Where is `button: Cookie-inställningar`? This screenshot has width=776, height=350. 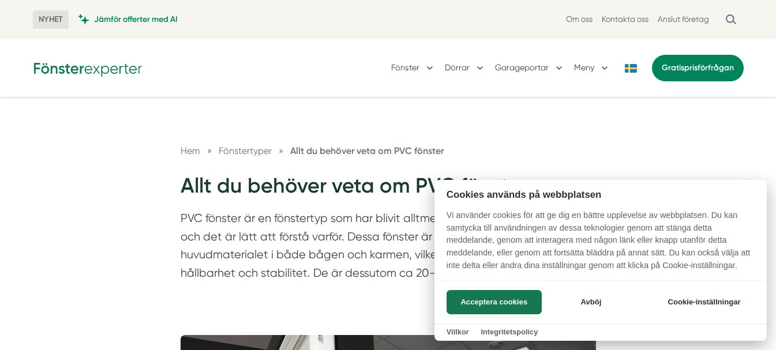 button: Cookie-inställningar is located at coordinates (704, 302).